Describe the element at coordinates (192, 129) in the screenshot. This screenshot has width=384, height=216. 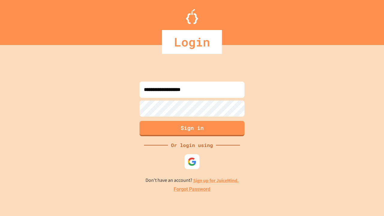
I see `button: Sign in` at that location.